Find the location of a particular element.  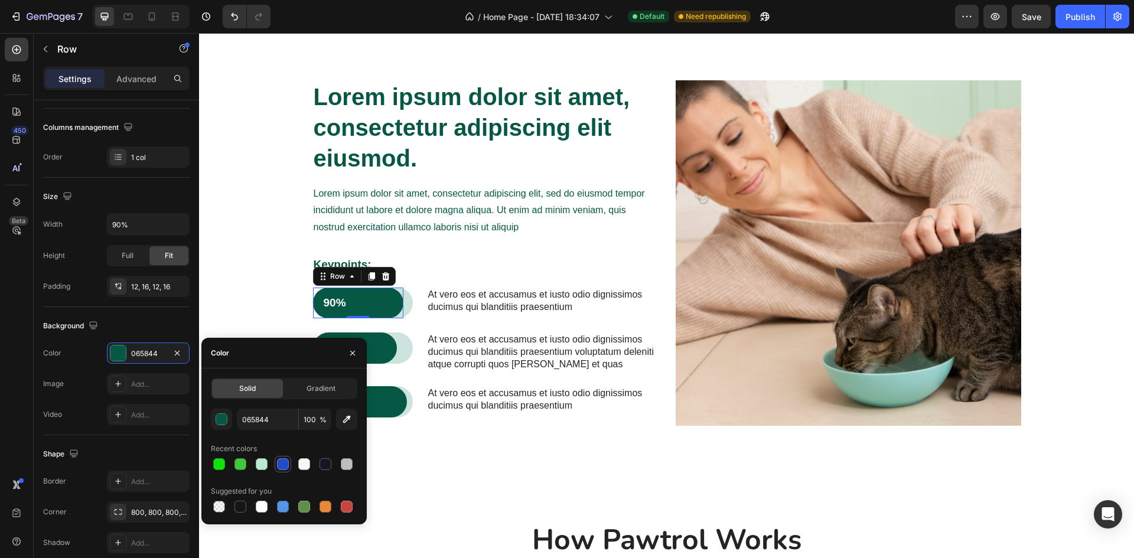

span: Need republishing is located at coordinates (716, 17).